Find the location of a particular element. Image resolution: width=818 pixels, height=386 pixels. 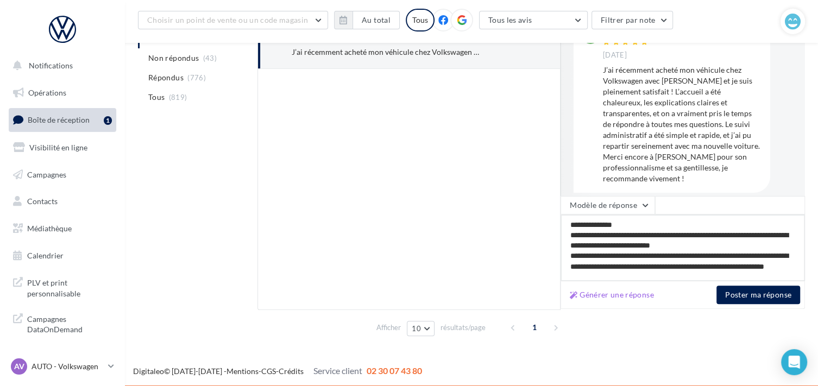

a: PLV et print personnalisable is located at coordinates (62, 287).